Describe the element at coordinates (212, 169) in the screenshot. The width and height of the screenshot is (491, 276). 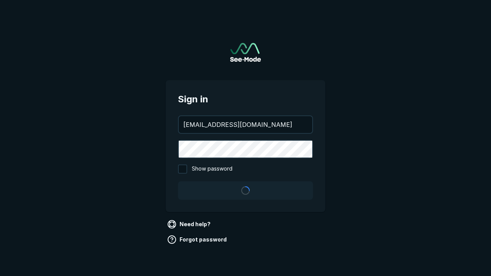
I see `span: Show password` at that location.